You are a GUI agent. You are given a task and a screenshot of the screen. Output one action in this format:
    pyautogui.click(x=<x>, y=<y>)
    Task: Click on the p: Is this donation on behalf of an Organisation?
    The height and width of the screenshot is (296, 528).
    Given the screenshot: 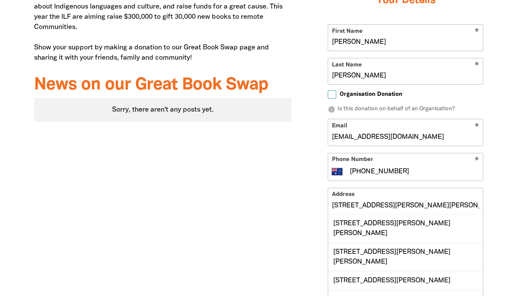 What is the action you would take?
    pyautogui.click(x=405, y=110)
    